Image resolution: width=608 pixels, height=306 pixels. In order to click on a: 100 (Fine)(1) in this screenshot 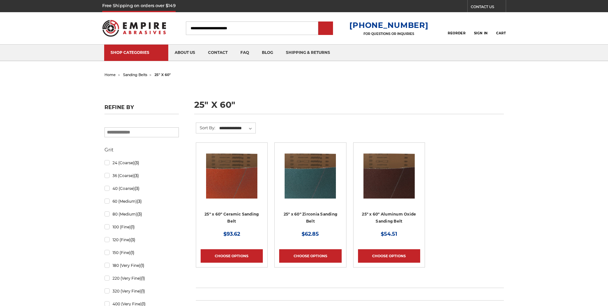, I will do `click(142, 227)`.